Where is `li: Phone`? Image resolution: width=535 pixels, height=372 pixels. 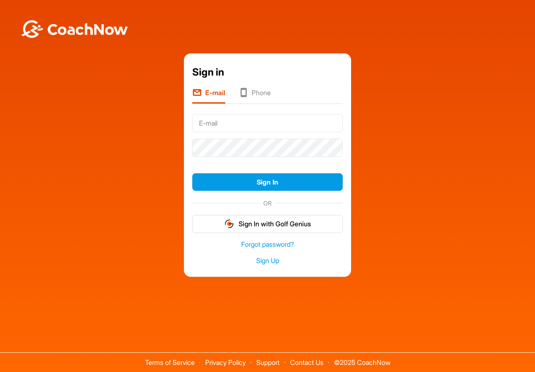 li: Phone is located at coordinates (255, 96).